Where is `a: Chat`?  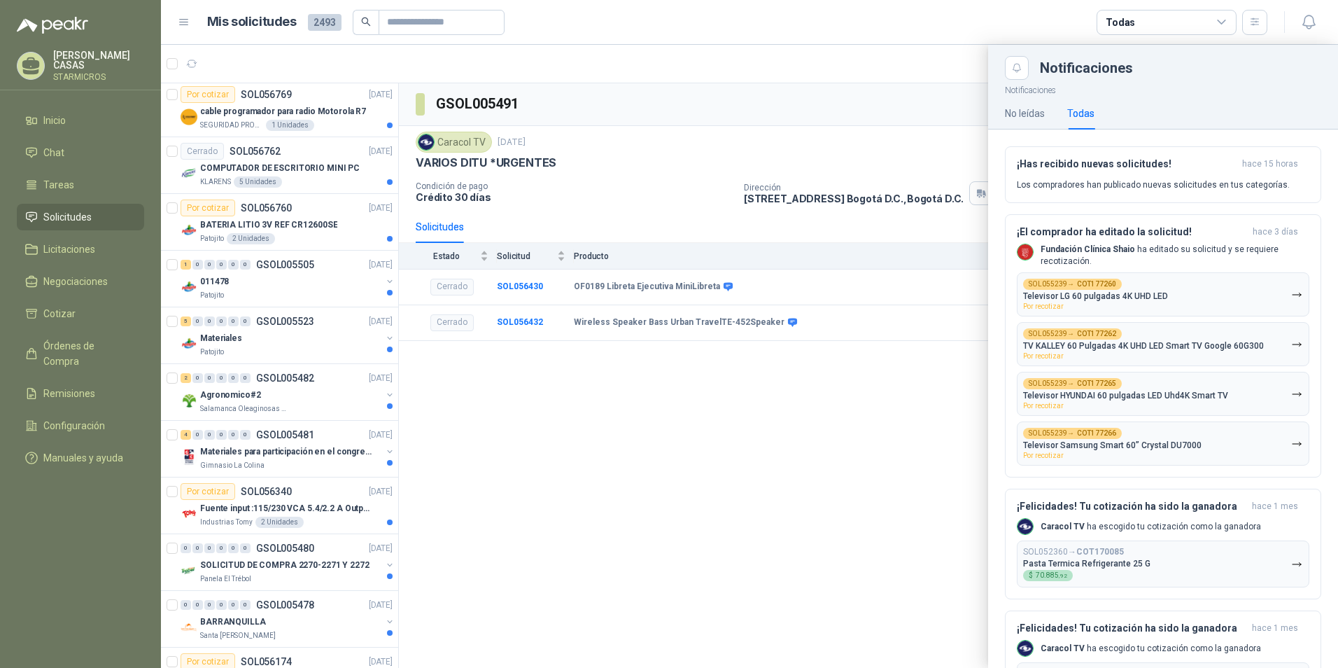 a: Chat is located at coordinates (80, 153).